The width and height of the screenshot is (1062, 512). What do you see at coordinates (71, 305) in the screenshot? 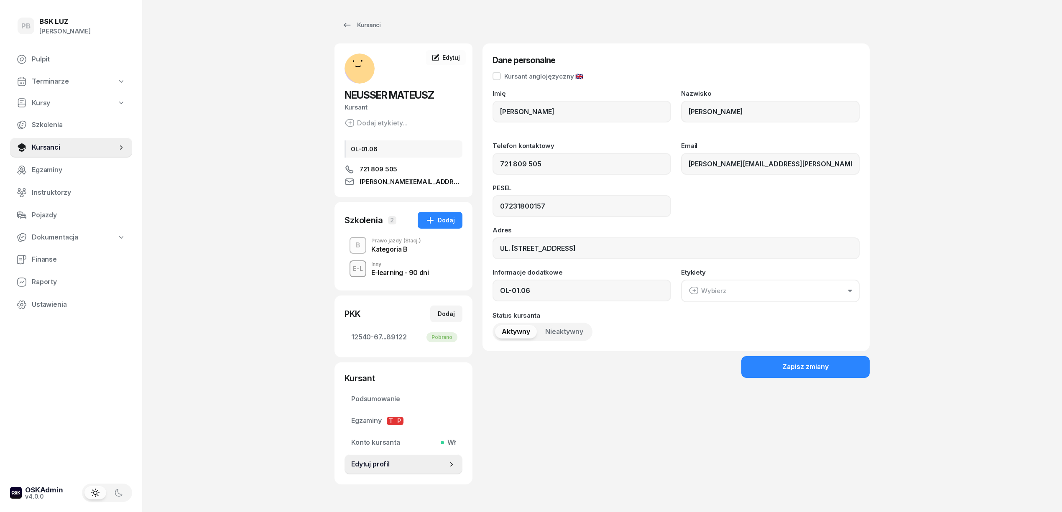
I see `a: Ustawienia` at bounding box center [71, 305].